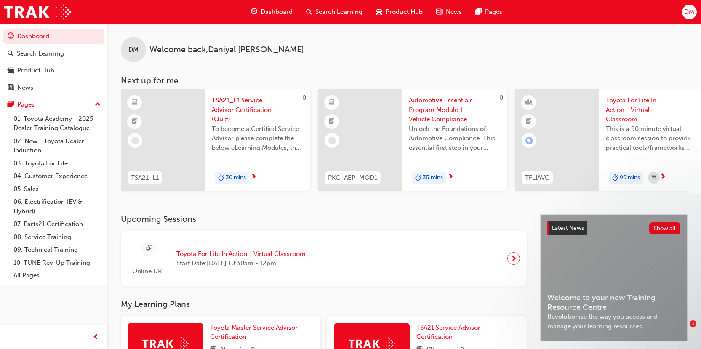 This screenshot has height=349, width=701. Describe the element at coordinates (272, 12) in the screenshot. I see `a: guage-iconDashboard` at that location.